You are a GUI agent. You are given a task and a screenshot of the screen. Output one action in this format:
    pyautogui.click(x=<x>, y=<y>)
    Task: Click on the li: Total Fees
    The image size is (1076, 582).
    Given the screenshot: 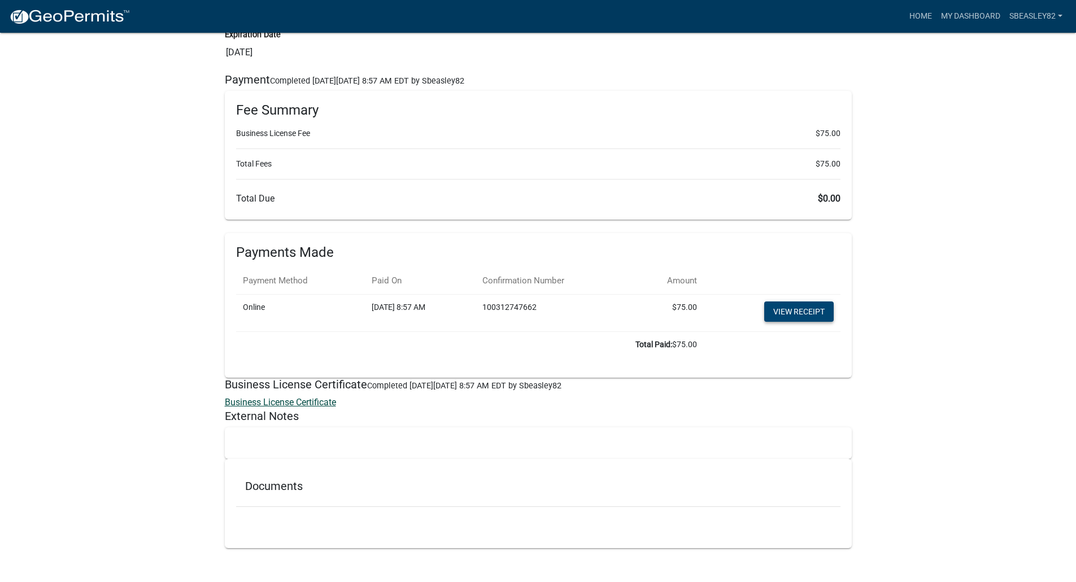 What is the action you would take?
    pyautogui.click(x=538, y=164)
    